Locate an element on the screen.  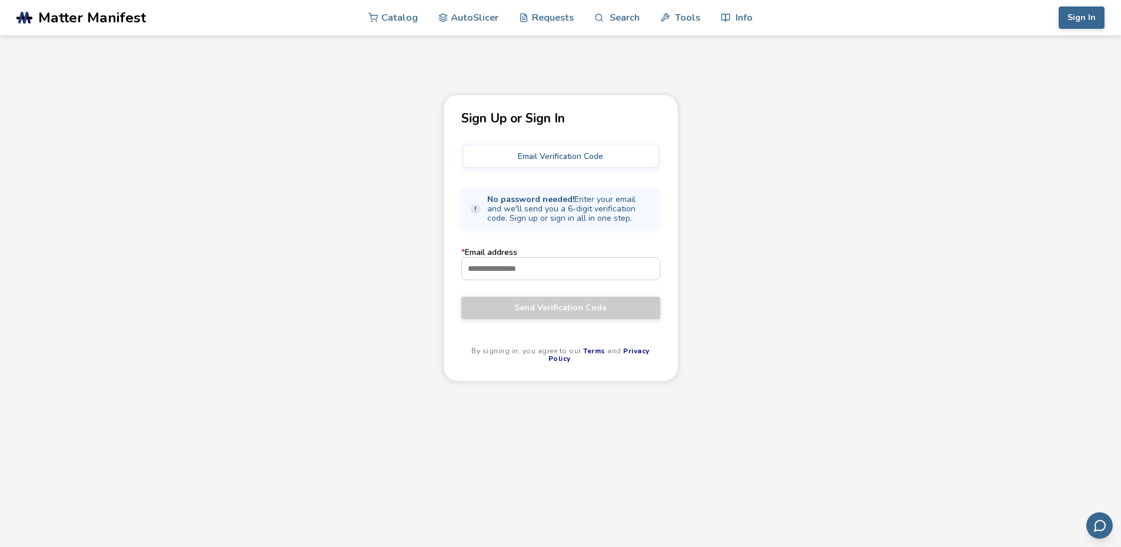
a: Terms is located at coordinates (594, 351).